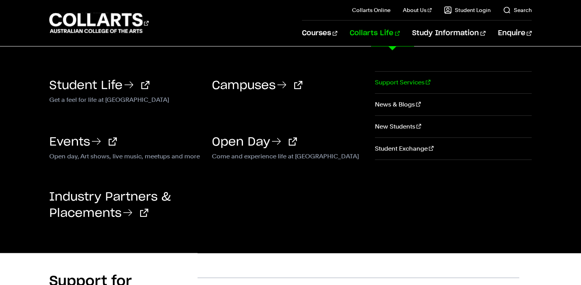 Image resolution: width=581 pixels, height=285 pixels. What do you see at coordinates (371, 10) in the screenshot?
I see `a: Collarts Online` at bounding box center [371, 10].